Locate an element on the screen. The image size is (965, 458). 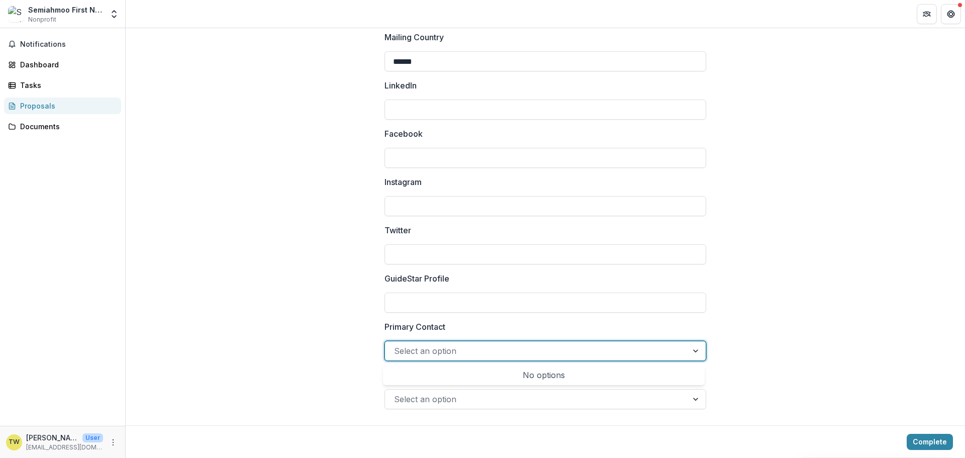
p: Primary Contact is located at coordinates (415, 327).